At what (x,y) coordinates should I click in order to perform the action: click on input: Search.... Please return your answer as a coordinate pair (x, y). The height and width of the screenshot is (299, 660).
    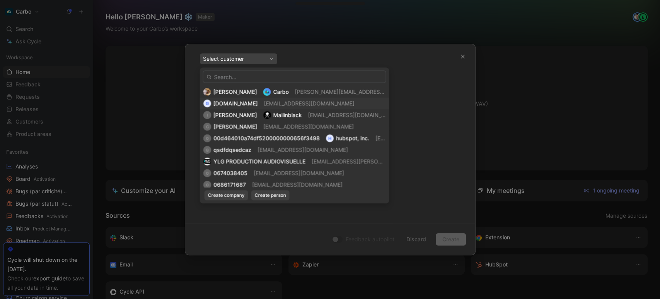
    Looking at the image, I should click on (294, 77).